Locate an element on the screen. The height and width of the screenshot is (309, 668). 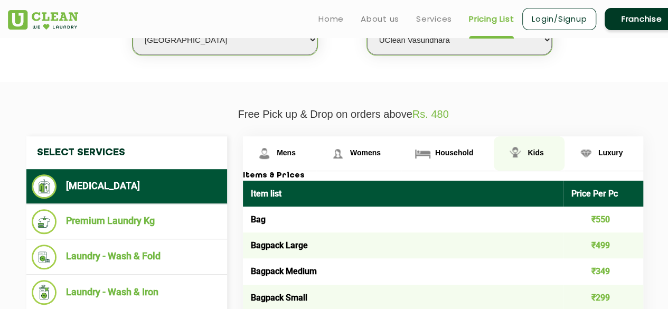
li: Premium Laundry Kg is located at coordinates (127, 221).